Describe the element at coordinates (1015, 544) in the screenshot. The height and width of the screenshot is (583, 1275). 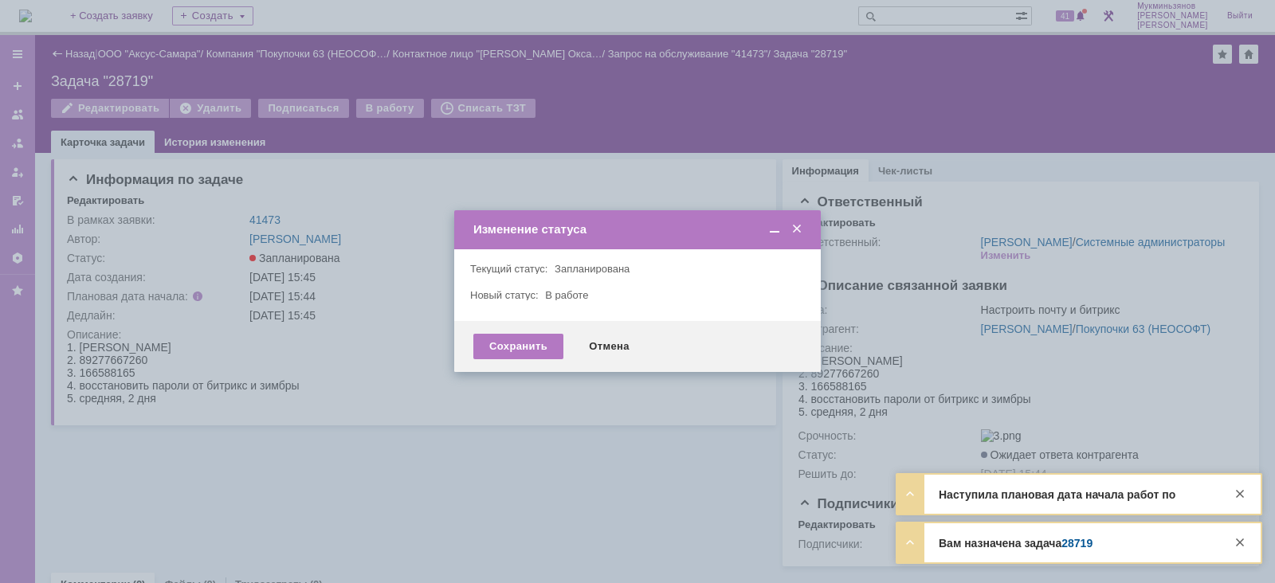
I see `strong: Вам назначена задача` at that location.